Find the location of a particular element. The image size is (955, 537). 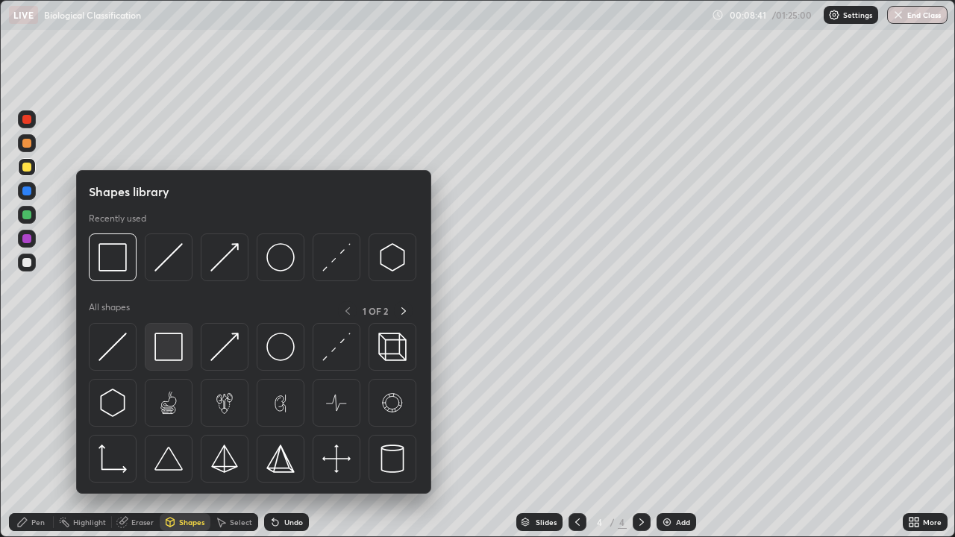

img: svg+xml;charset=utf-8,%3Csvg%20xmlns%3D%22http%3A%2F%2Fwww.w3.org%2F2000%2Fsvg%22%20width%3D%2228... is located at coordinates (392, 459).